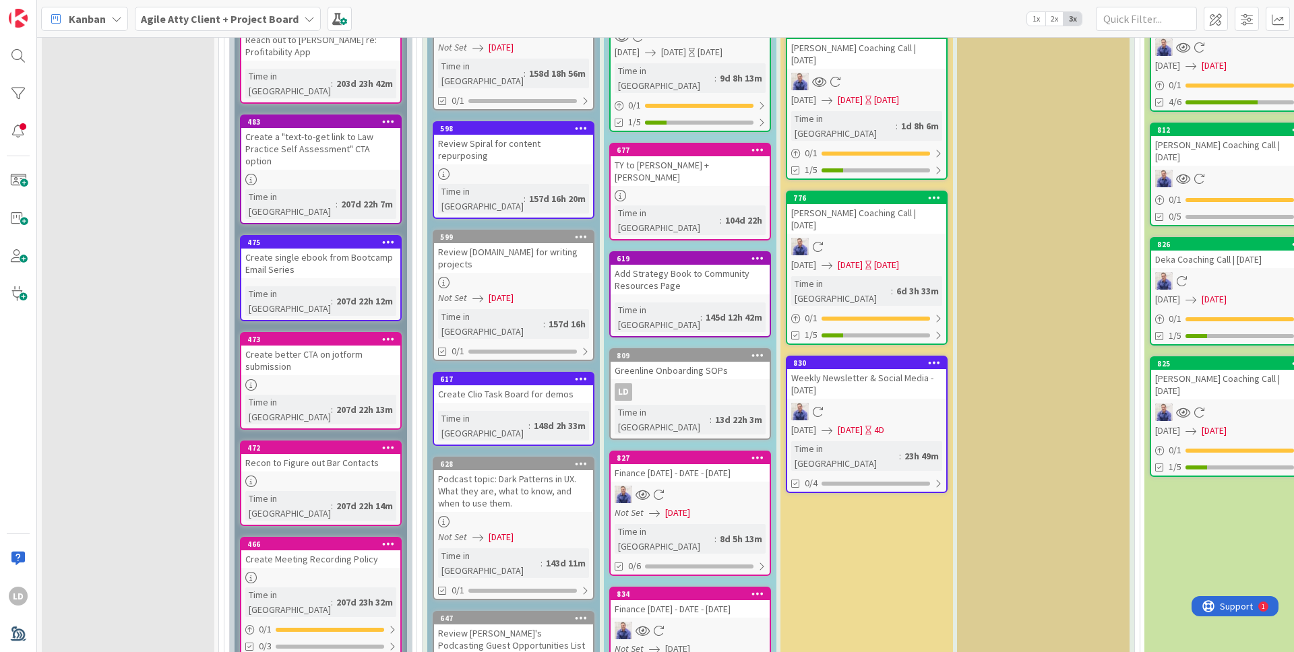  Describe the element at coordinates (866, 198) in the screenshot. I see `div: 776` at that location.